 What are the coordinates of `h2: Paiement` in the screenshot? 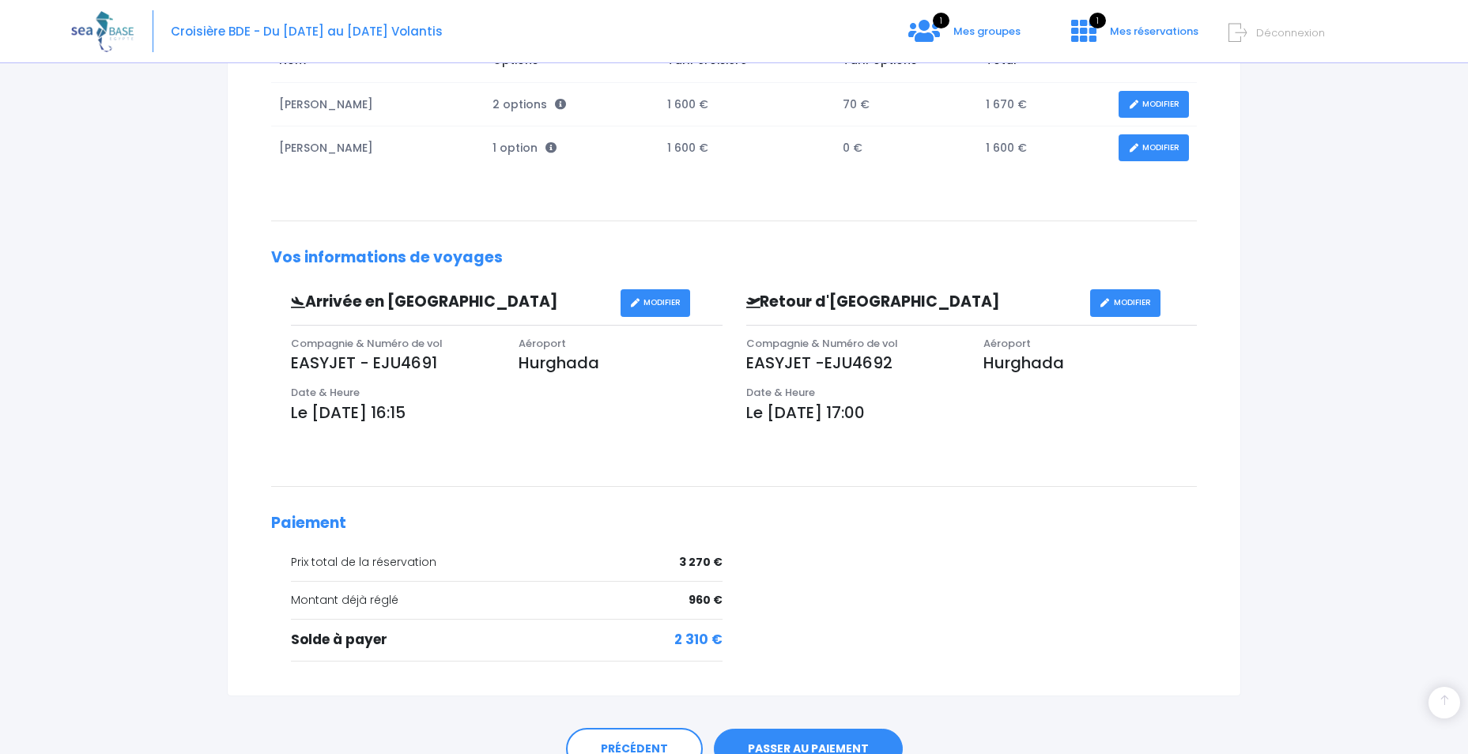 It's located at (734, 523).